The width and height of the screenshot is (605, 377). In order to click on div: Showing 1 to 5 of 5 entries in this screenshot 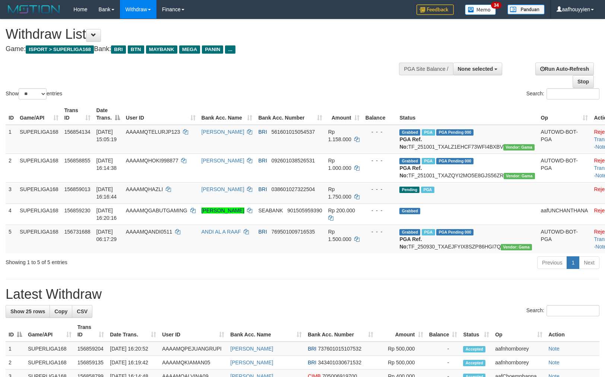, I will do `click(126, 261)`.